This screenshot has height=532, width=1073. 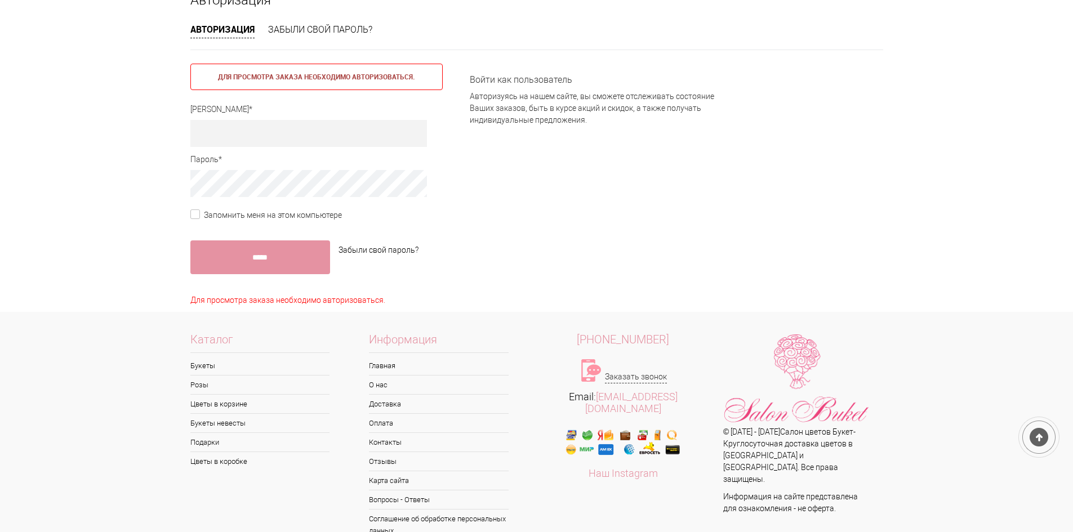 I want to click on span: Каталог, so click(x=260, y=344).